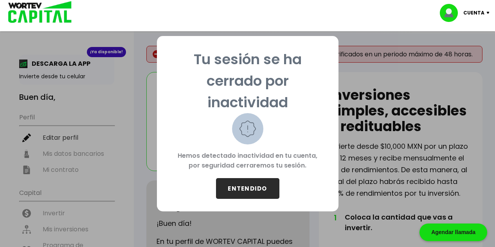  I want to click on p: Cuenta, so click(474, 13).